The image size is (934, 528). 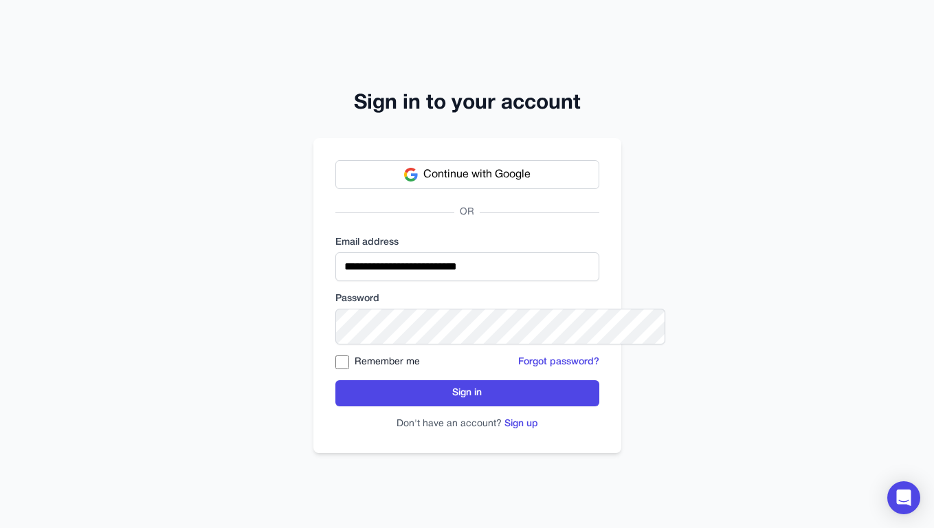 What do you see at coordinates (467, 424) in the screenshot?
I see `p: Don't have an account?` at bounding box center [467, 424].